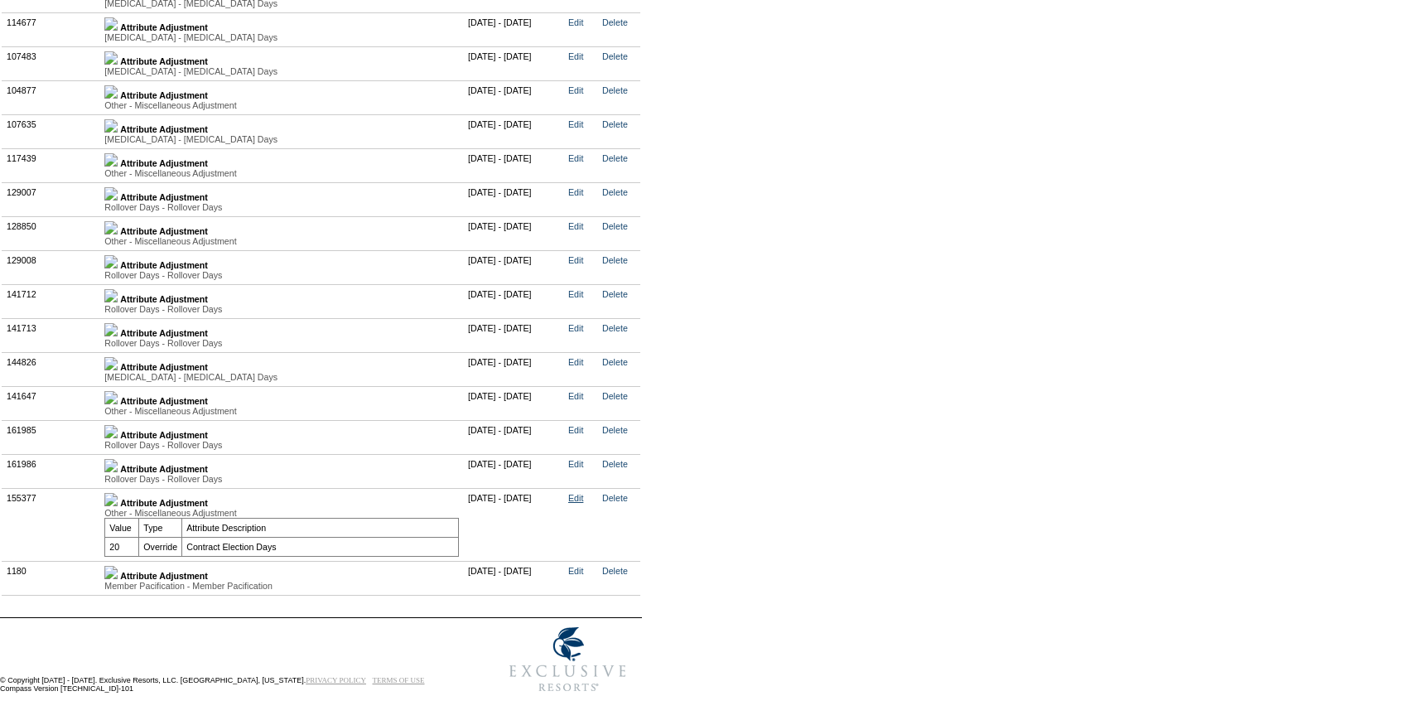 Image resolution: width=1404 pixels, height=725 pixels. What do you see at coordinates (51, 165) in the screenshot?
I see `td: 117439` at bounding box center [51, 165].